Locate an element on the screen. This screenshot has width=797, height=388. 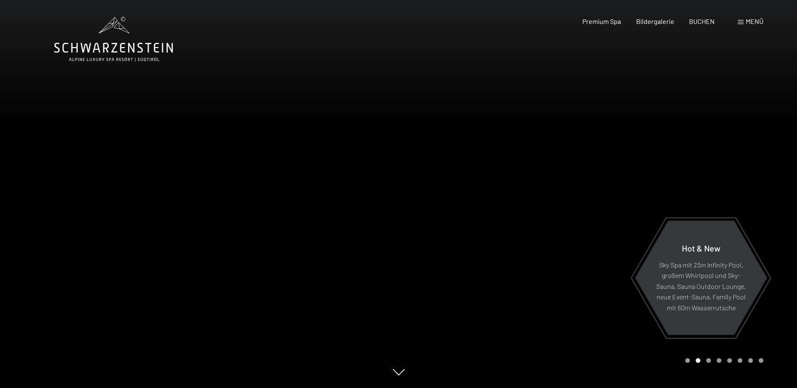
div: Carousel Page 8 is located at coordinates (761, 361).